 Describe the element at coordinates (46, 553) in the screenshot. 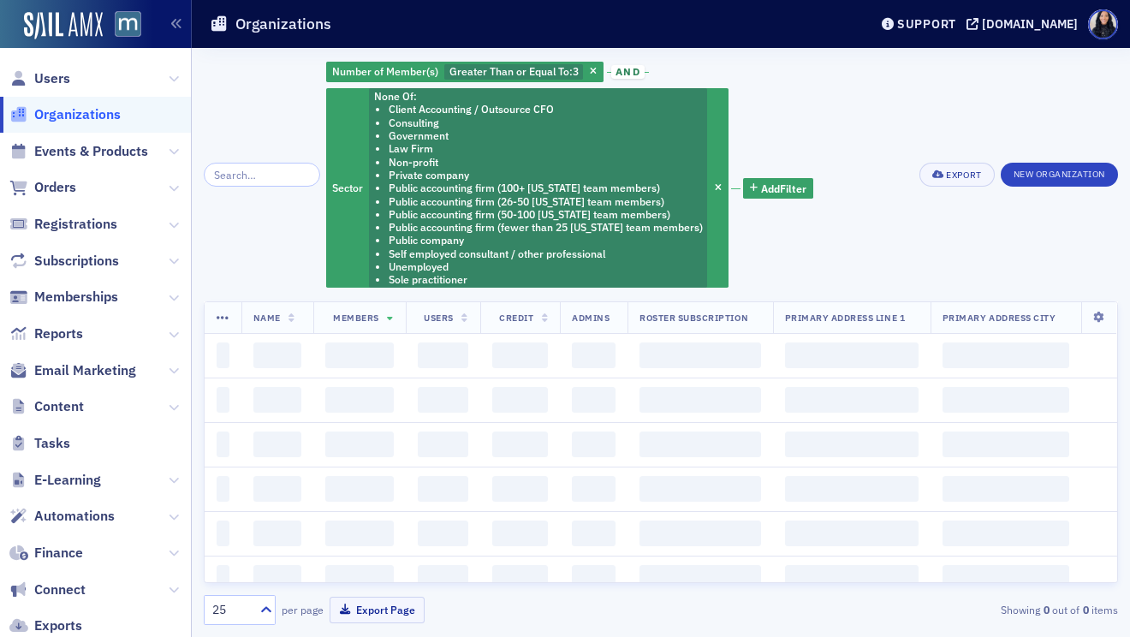

I see `a: Finance` at that location.